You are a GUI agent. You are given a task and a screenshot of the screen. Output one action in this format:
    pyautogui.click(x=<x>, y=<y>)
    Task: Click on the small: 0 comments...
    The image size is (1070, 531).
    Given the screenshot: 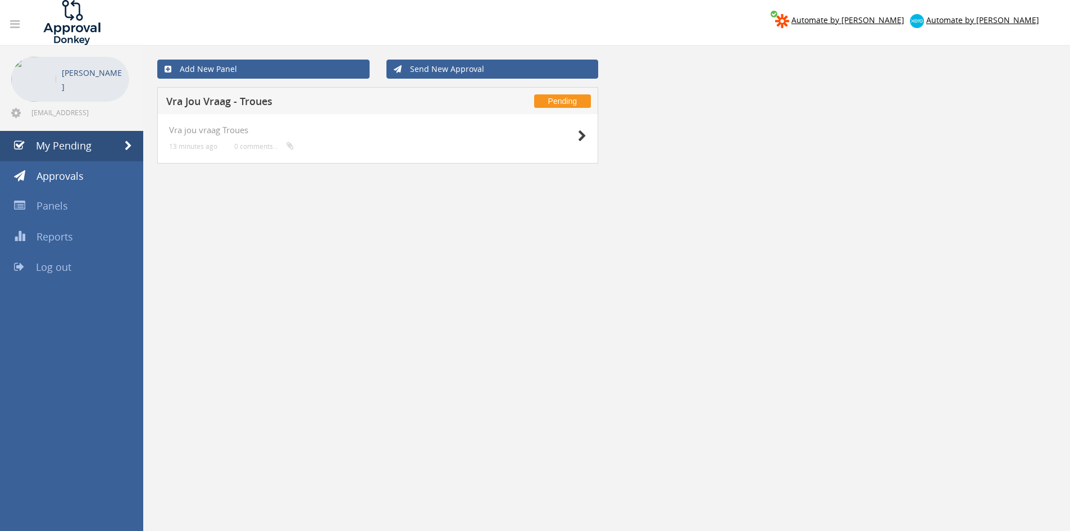 What is the action you would take?
    pyautogui.click(x=264, y=146)
    